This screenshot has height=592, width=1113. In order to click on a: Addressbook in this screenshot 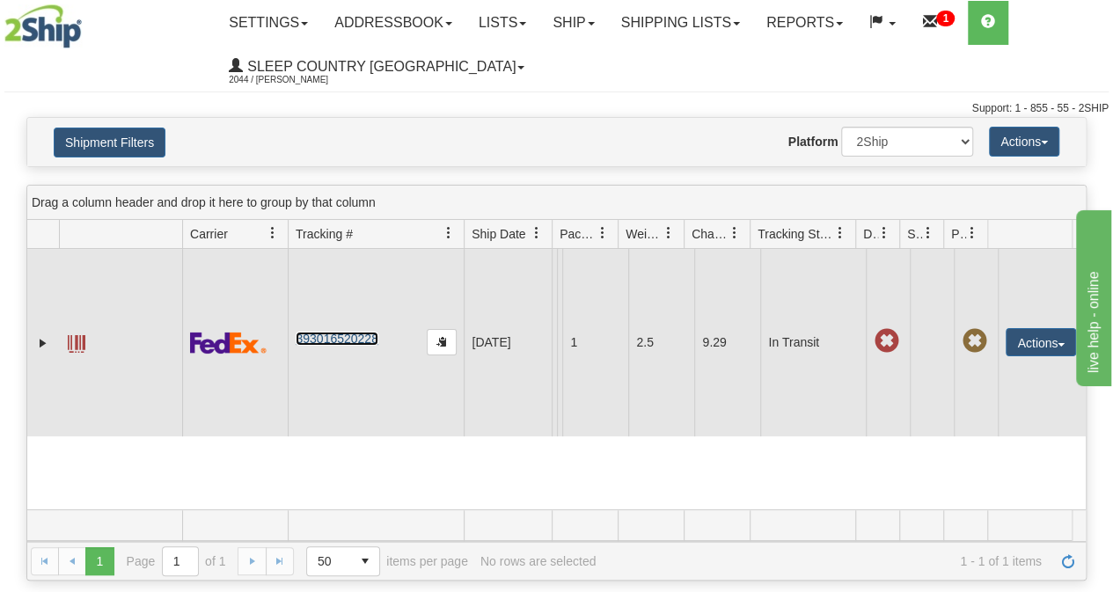, I will do `click(393, 23)`.